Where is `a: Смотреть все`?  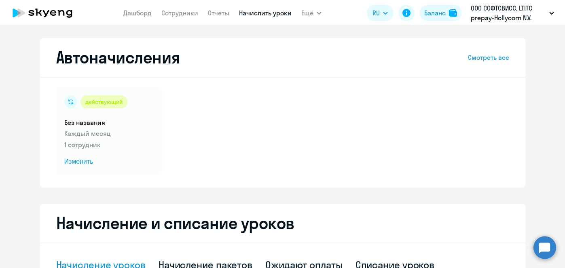 a: Смотреть все is located at coordinates (488, 57).